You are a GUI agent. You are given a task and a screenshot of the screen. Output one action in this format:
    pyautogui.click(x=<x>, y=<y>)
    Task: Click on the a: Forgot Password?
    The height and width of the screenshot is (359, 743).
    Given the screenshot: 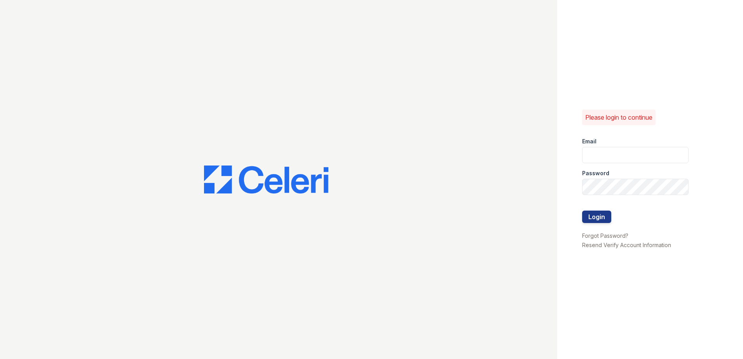 What is the action you would take?
    pyautogui.click(x=605, y=236)
    